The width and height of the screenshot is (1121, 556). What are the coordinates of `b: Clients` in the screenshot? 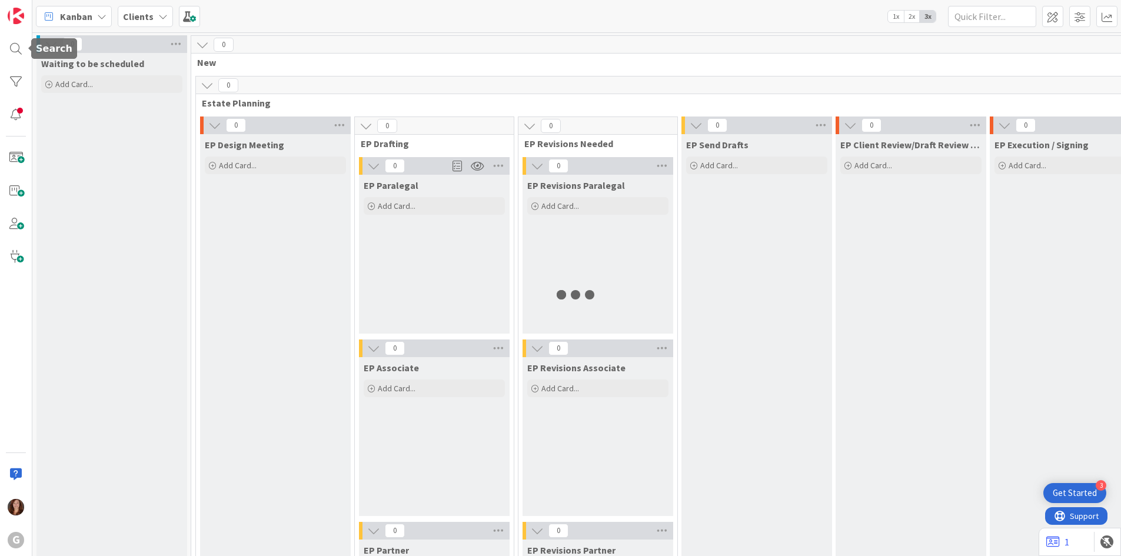 It's located at (138, 16).